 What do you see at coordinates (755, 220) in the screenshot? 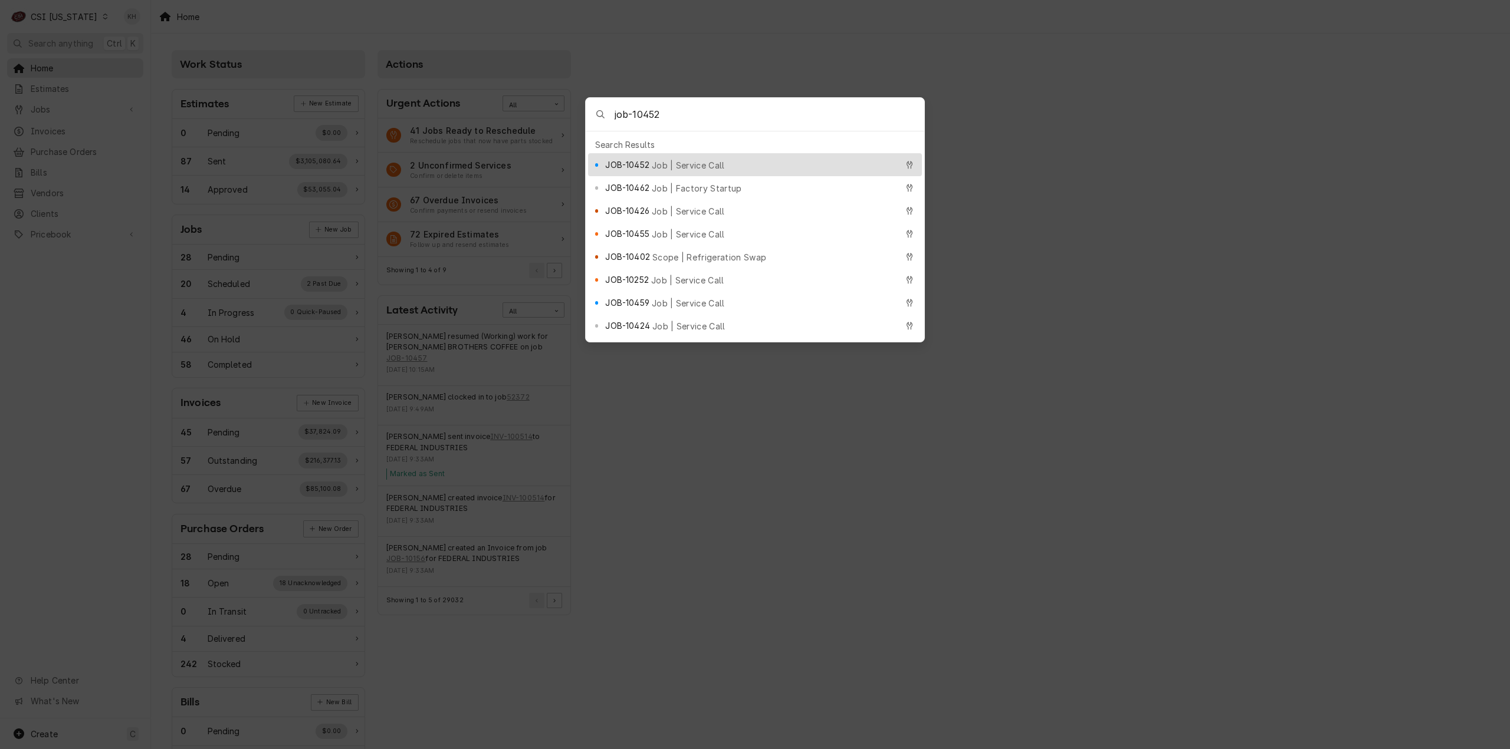
I see `div: Global Command Menu` at bounding box center [755, 220].